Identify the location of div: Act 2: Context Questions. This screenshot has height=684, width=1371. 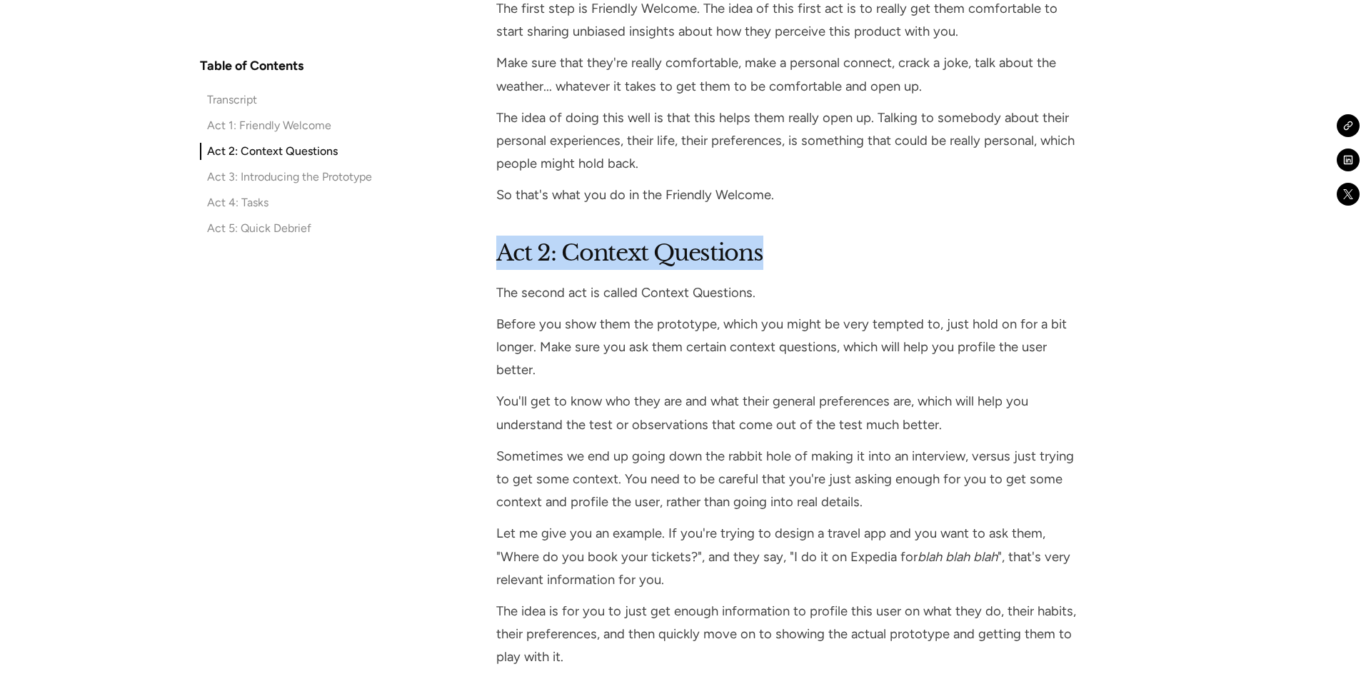
(272, 151).